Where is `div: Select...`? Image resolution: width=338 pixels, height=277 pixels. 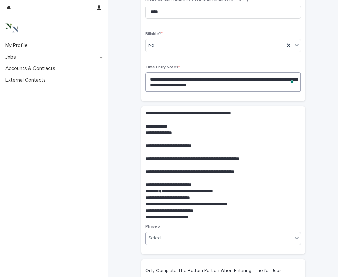
div: Select... is located at coordinates (156, 238).